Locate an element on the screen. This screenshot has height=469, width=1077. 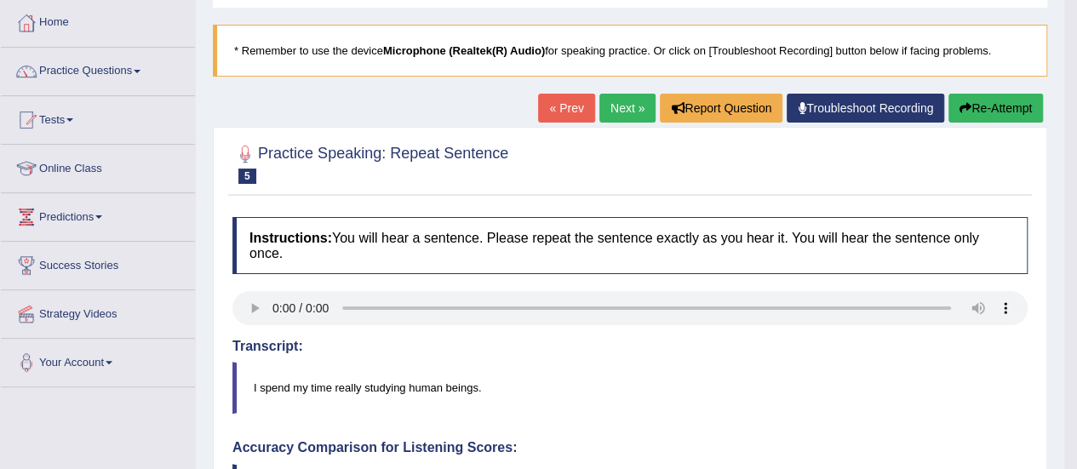
a: Practice Questions is located at coordinates (98, 69).